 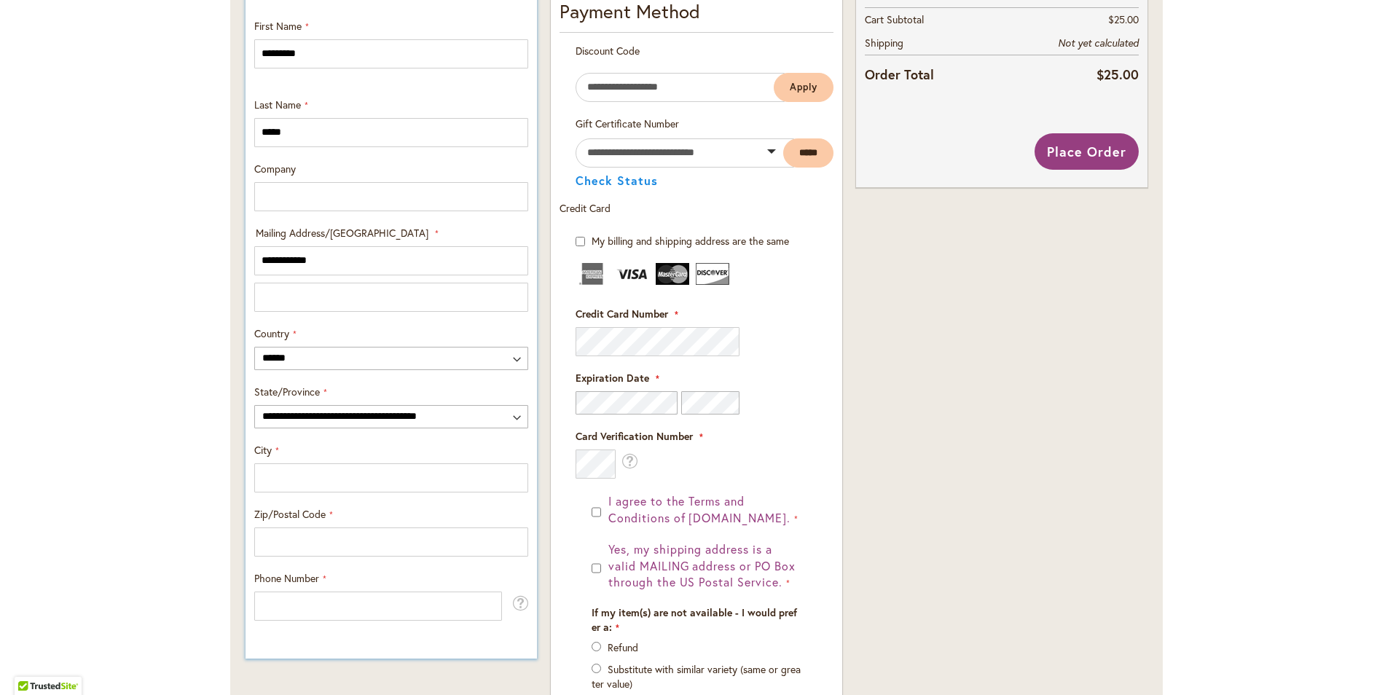 I want to click on span: Zip/Postal Code, so click(x=290, y=514).